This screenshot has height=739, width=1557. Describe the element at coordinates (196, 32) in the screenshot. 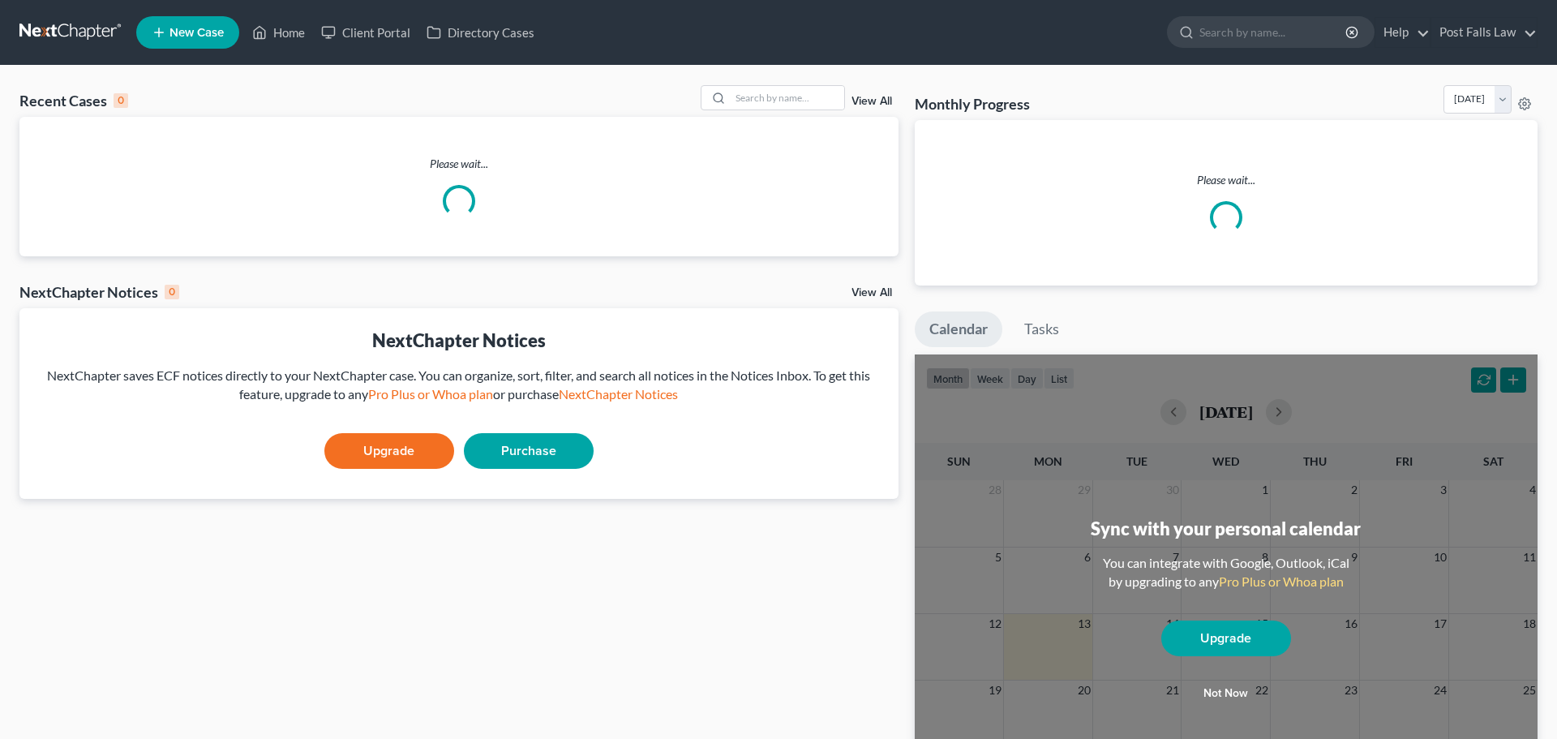

I see `span: New Case` at that location.